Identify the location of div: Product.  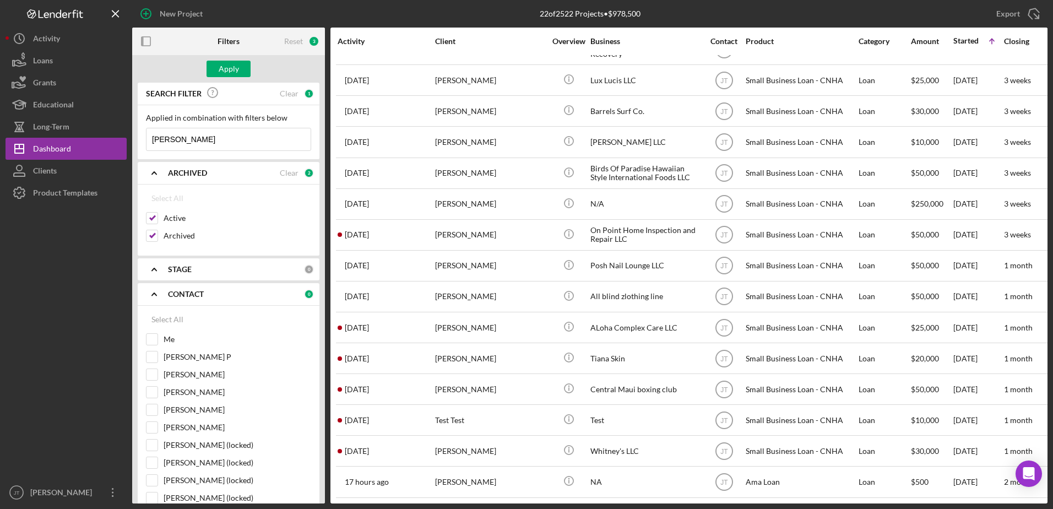
(801, 41).